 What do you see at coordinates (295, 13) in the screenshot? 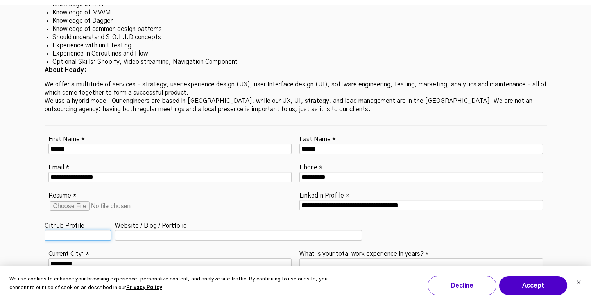
I see `li: Knowledge of MVVM` at bounding box center [295, 13].